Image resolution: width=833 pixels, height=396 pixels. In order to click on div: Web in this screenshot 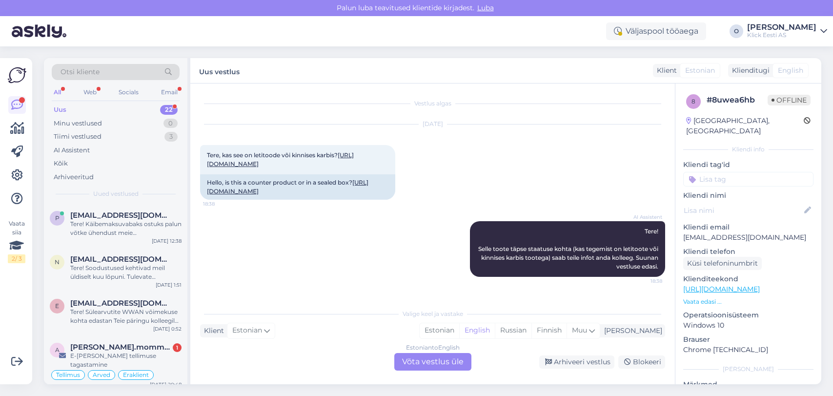, I will do `click(90, 92)`.